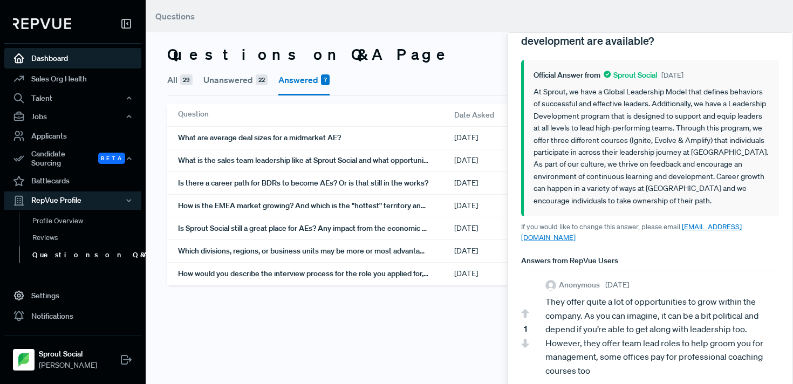 Image resolution: width=793 pixels, height=384 pixels. What do you see at coordinates (261, 80) in the screenshot?
I see `span: 22` at bounding box center [261, 80].